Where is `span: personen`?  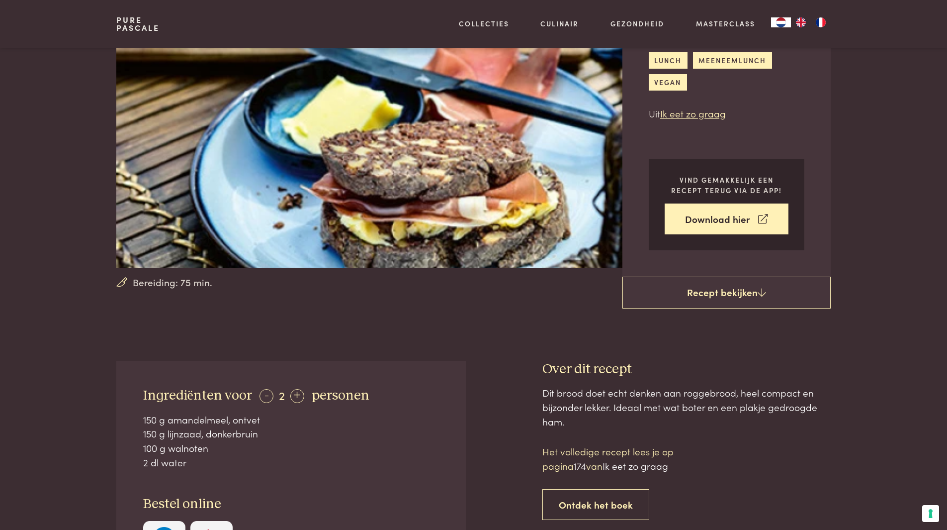
span: personen is located at coordinates (341, 395).